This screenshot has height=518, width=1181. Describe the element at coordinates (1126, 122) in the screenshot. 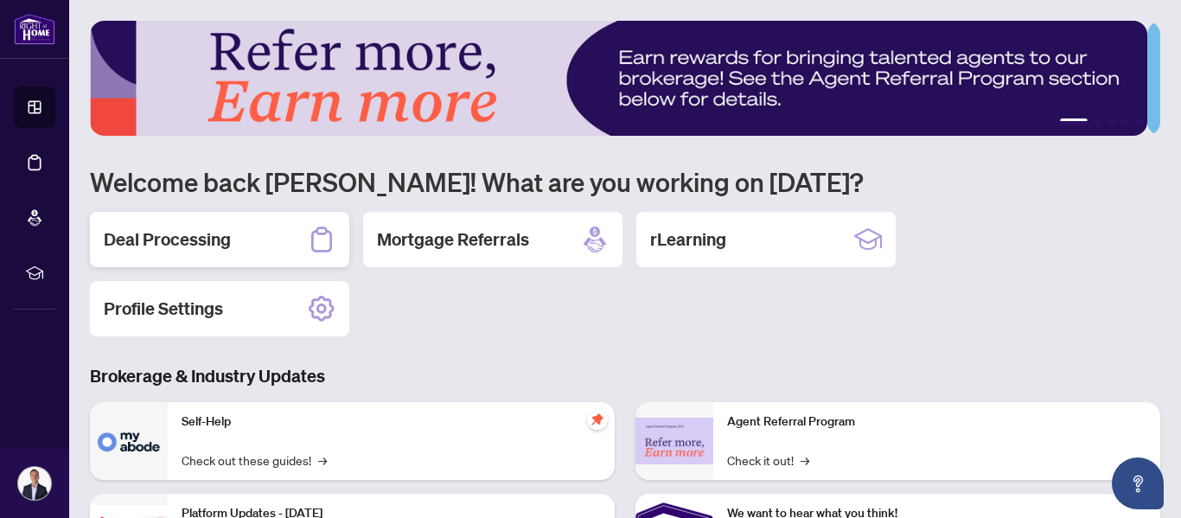

I see `button: 4` at that location.